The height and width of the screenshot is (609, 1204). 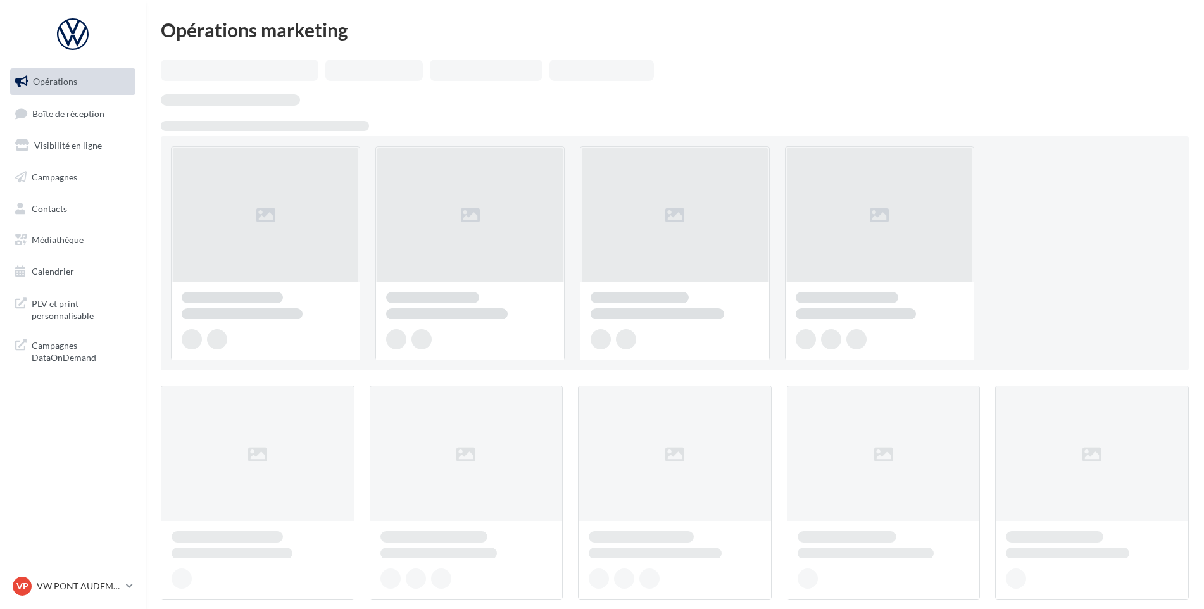 I want to click on a: Campagnes DataOnDemand, so click(x=73, y=350).